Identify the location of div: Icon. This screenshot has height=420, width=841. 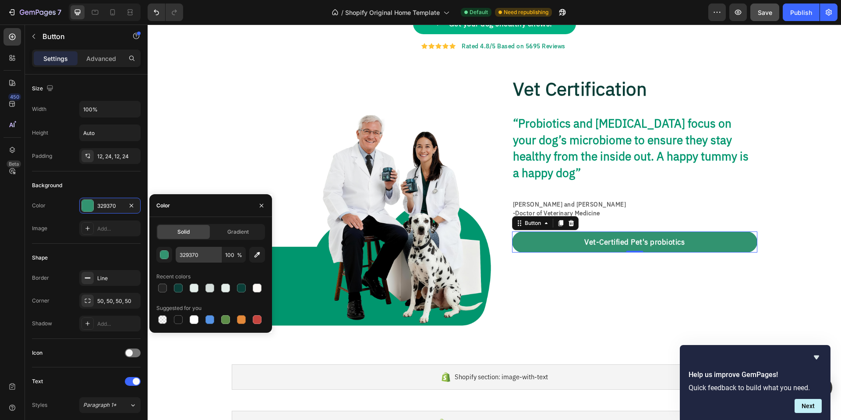
(37, 353).